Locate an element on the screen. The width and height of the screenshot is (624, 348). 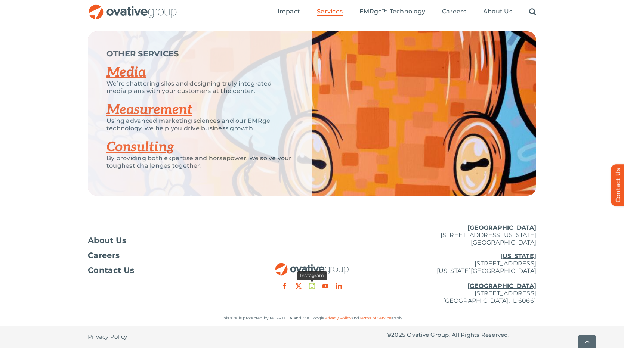
nav: Footer - Privacy Policy is located at coordinates (163, 337).